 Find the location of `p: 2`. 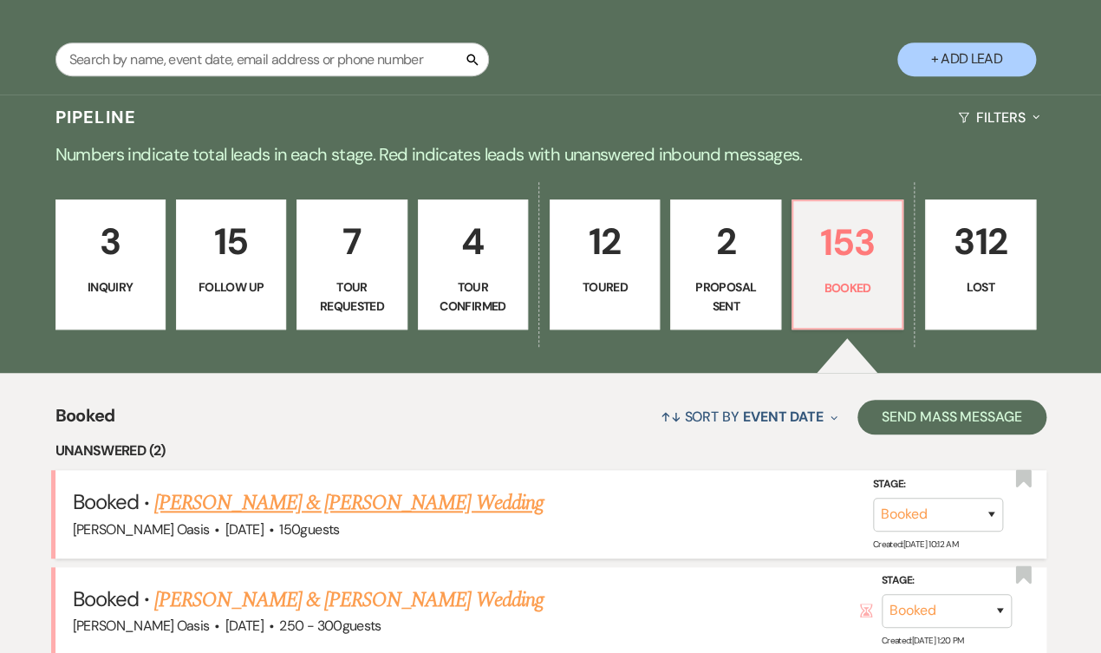

p: 2 is located at coordinates (725, 241).